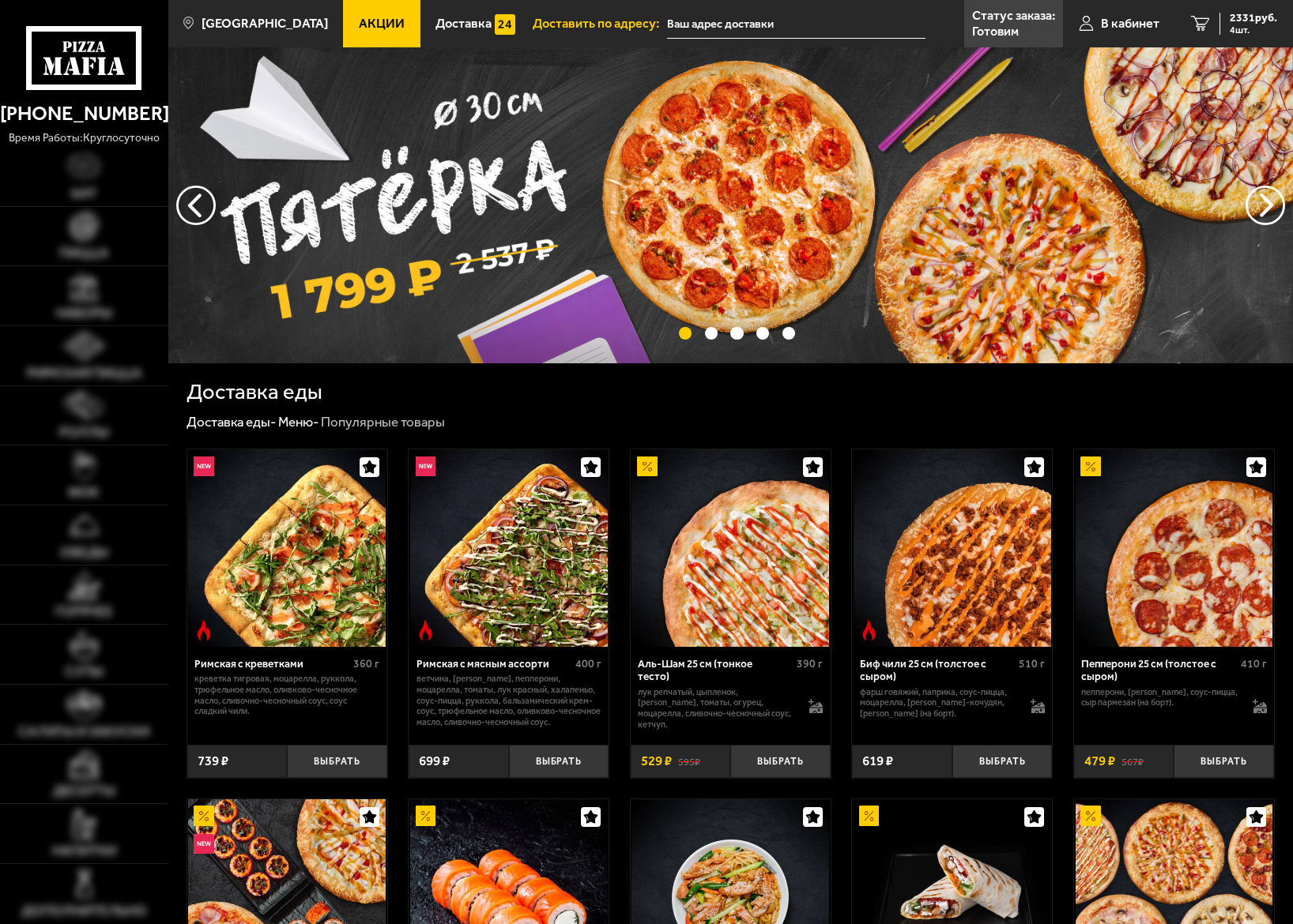 This screenshot has height=924, width=1293. I want to click on span: Дополнительно, so click(83, 911).